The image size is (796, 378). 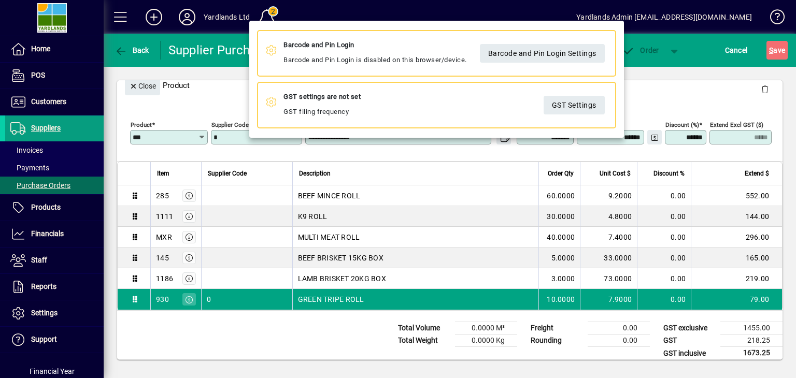 What do you see at coordinates (574, 105) in the screenshot?
I see `a: GST Settings` at bounding box center [574, 105].